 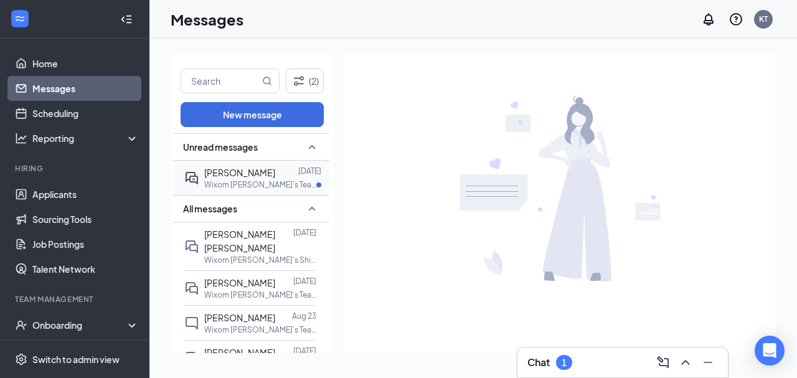 I want to click on button: ChevronUp, so click(x=685, y=362).